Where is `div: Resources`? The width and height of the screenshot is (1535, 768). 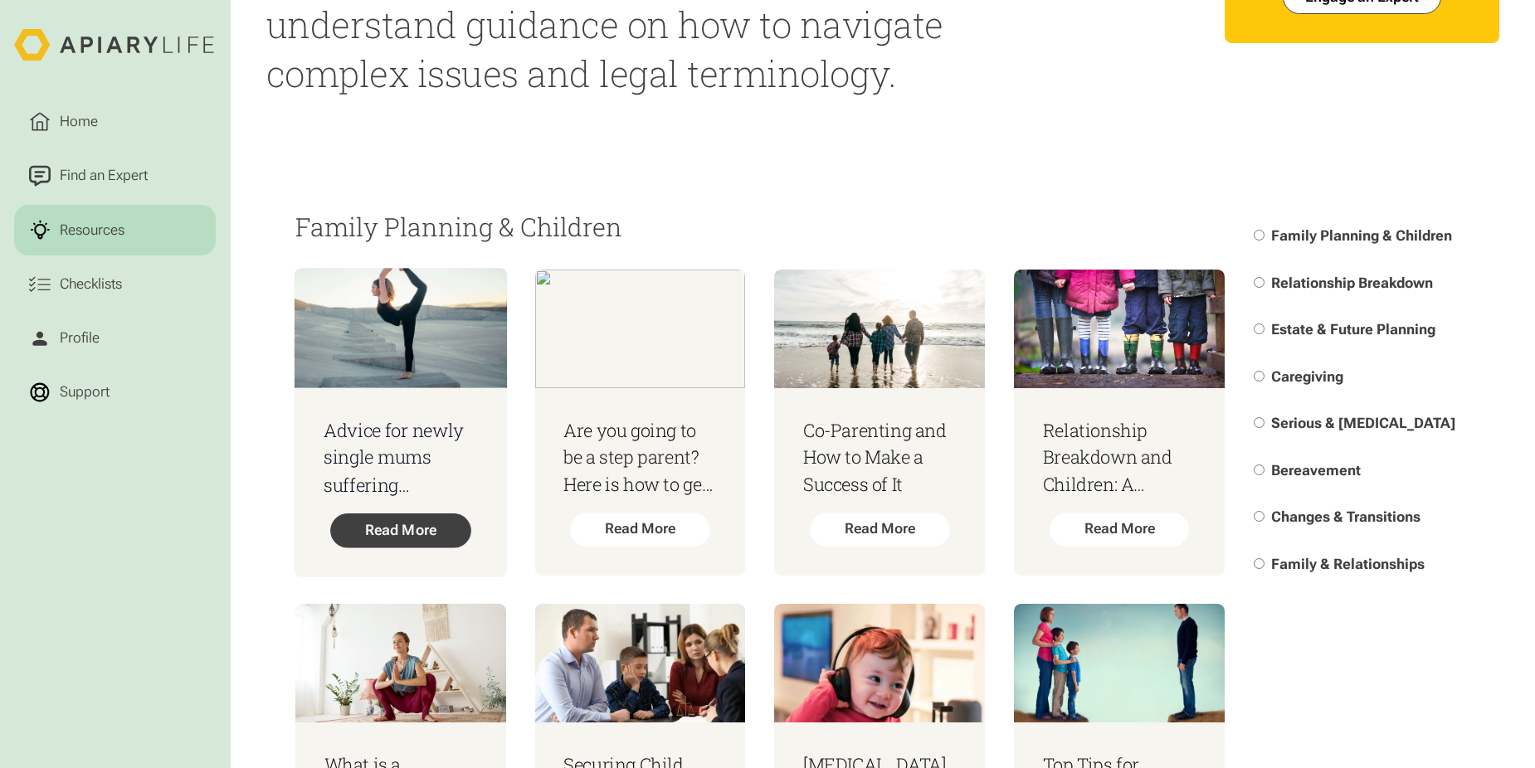
div: Resources is located at coordinates (91, 230).